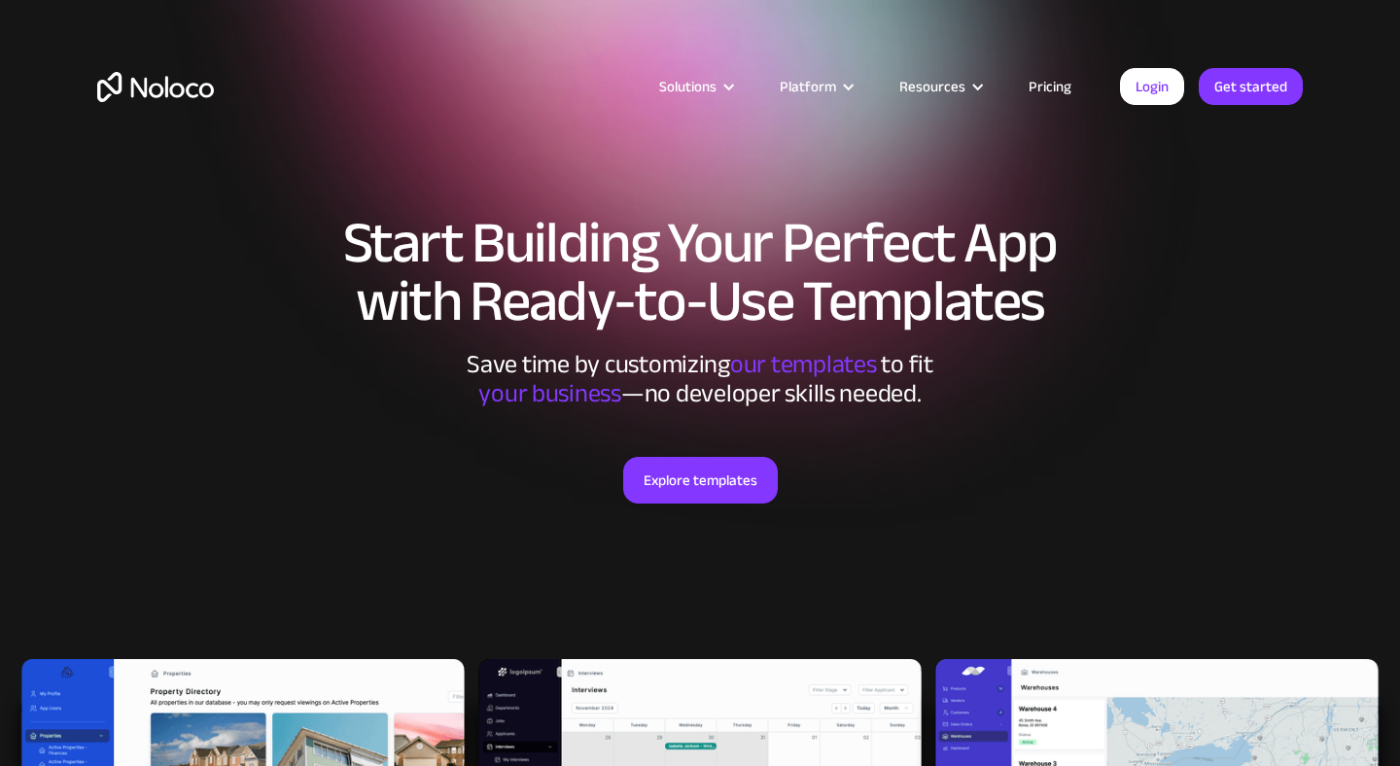 The width and height of the screenshot is (1400, 766). I want to click on a: home, so click(156, 87).